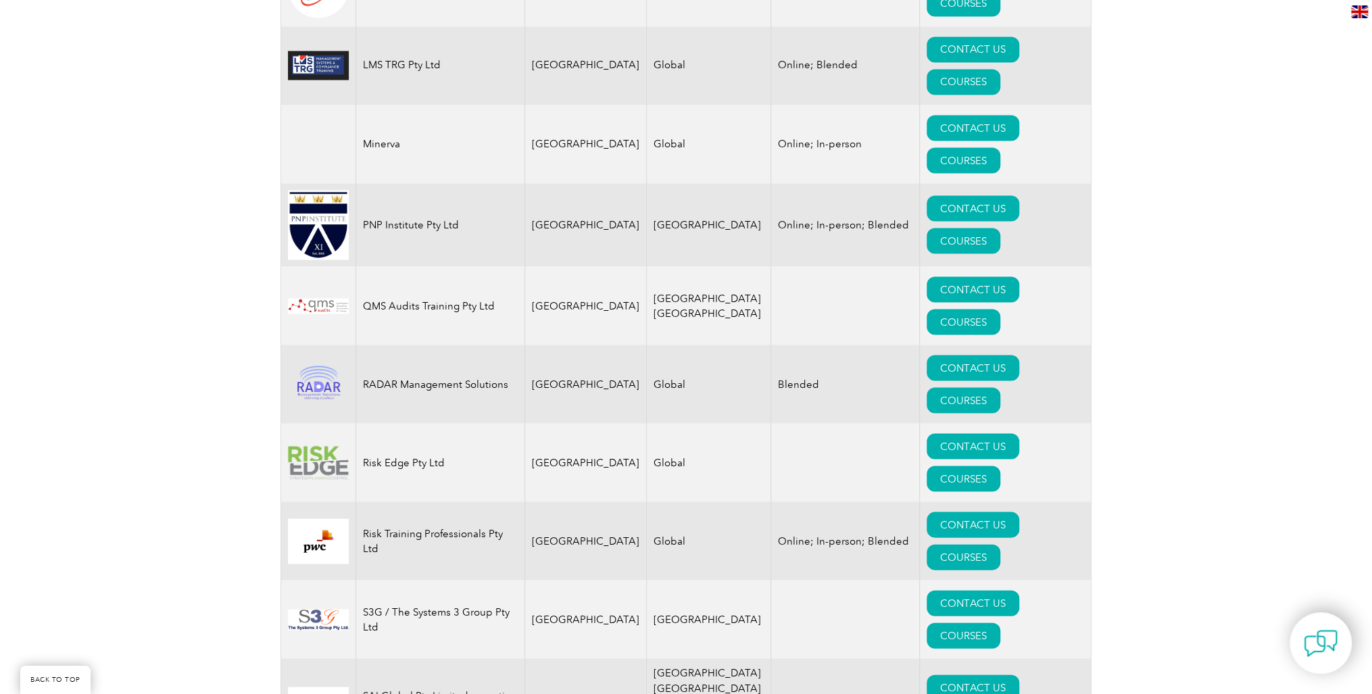  Describe the element at coordinates (318, 462) in the screenshot. I see `img: a131cb37-a404-ec11-b6e6-00224817f503-logo.png` at that location.